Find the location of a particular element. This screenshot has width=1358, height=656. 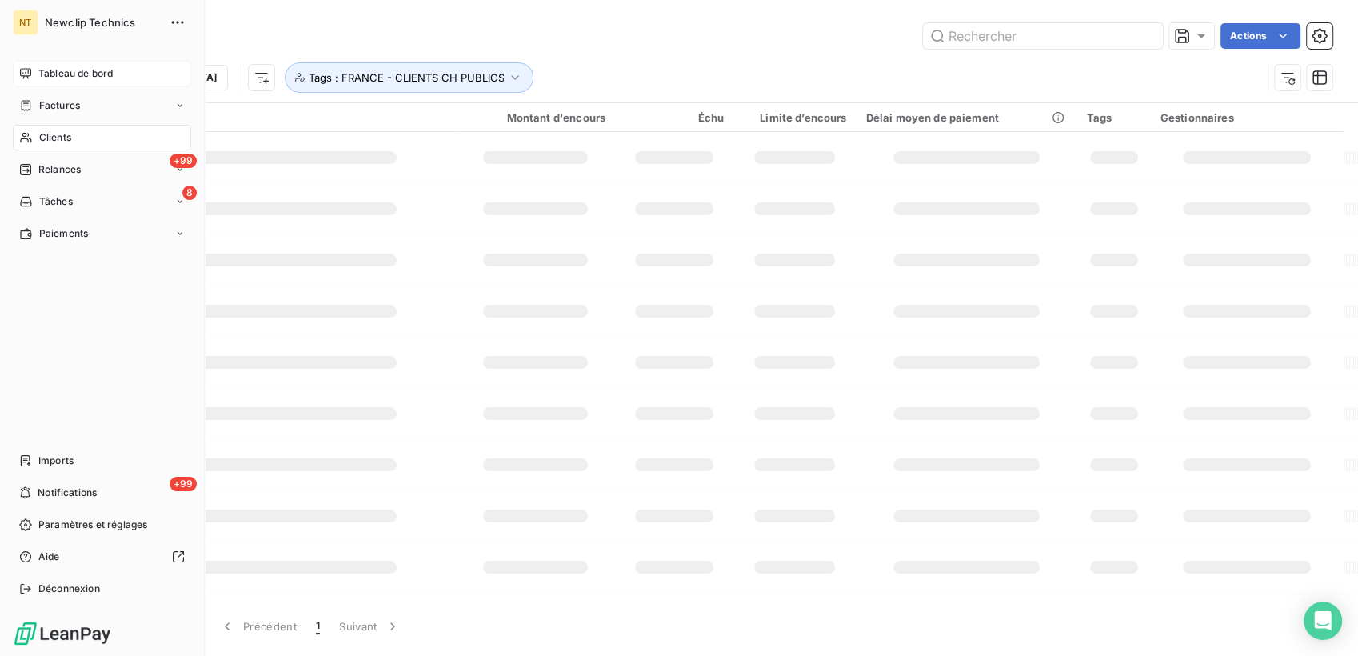

span: Aide is located at coordinates (49, 557).